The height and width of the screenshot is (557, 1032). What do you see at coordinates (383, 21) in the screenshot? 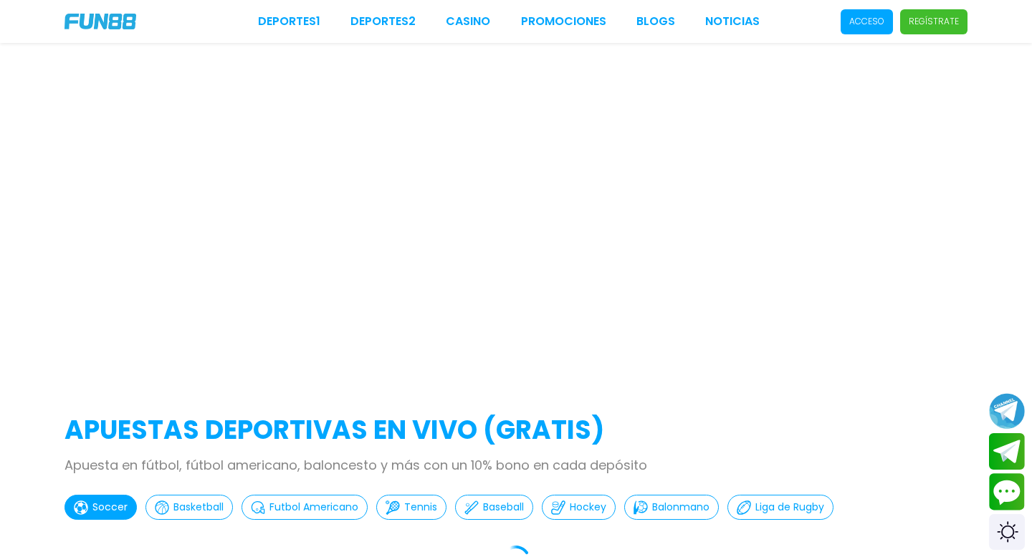
I see `a: Deportes2` at bounding box center [383, 21].